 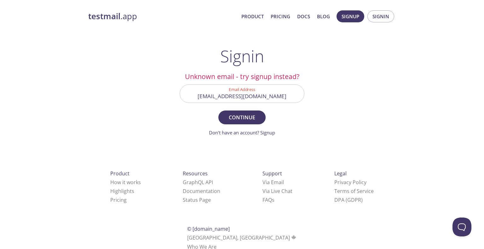 What do you see at coordinates (201, 191) in the screenshot?
I see `a: Documentation` at bounding box center [201, 191].